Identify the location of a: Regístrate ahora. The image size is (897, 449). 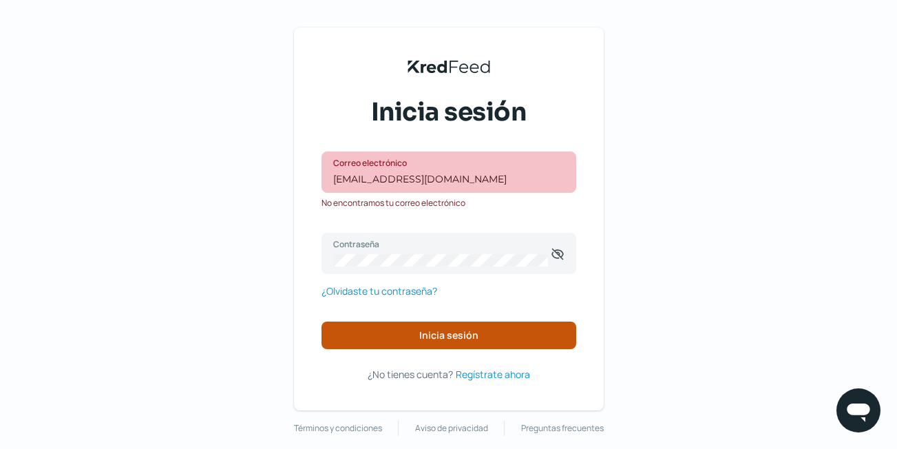
(493, 374).